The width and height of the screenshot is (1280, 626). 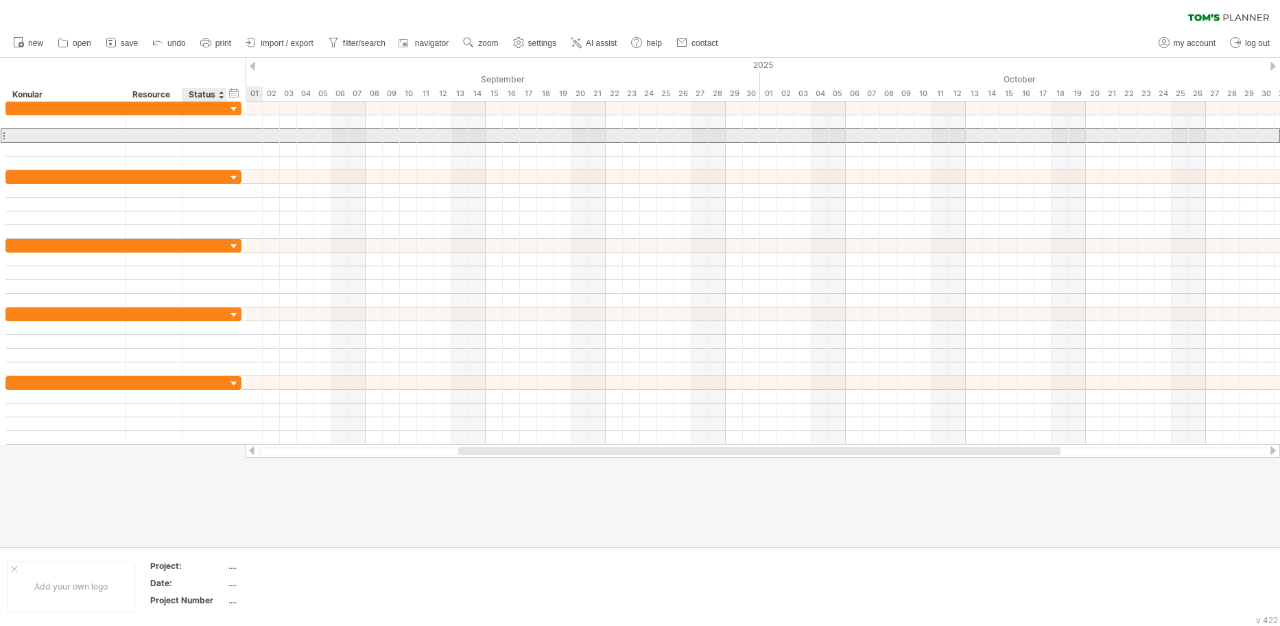 I want to click on span: navigator, so click(x=431, y=43).